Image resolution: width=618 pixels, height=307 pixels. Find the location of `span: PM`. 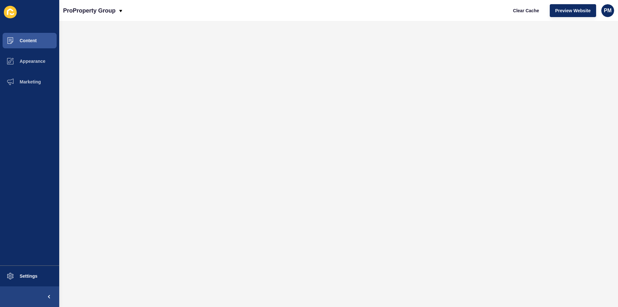

span: PM is located at coordinates (608, 11).